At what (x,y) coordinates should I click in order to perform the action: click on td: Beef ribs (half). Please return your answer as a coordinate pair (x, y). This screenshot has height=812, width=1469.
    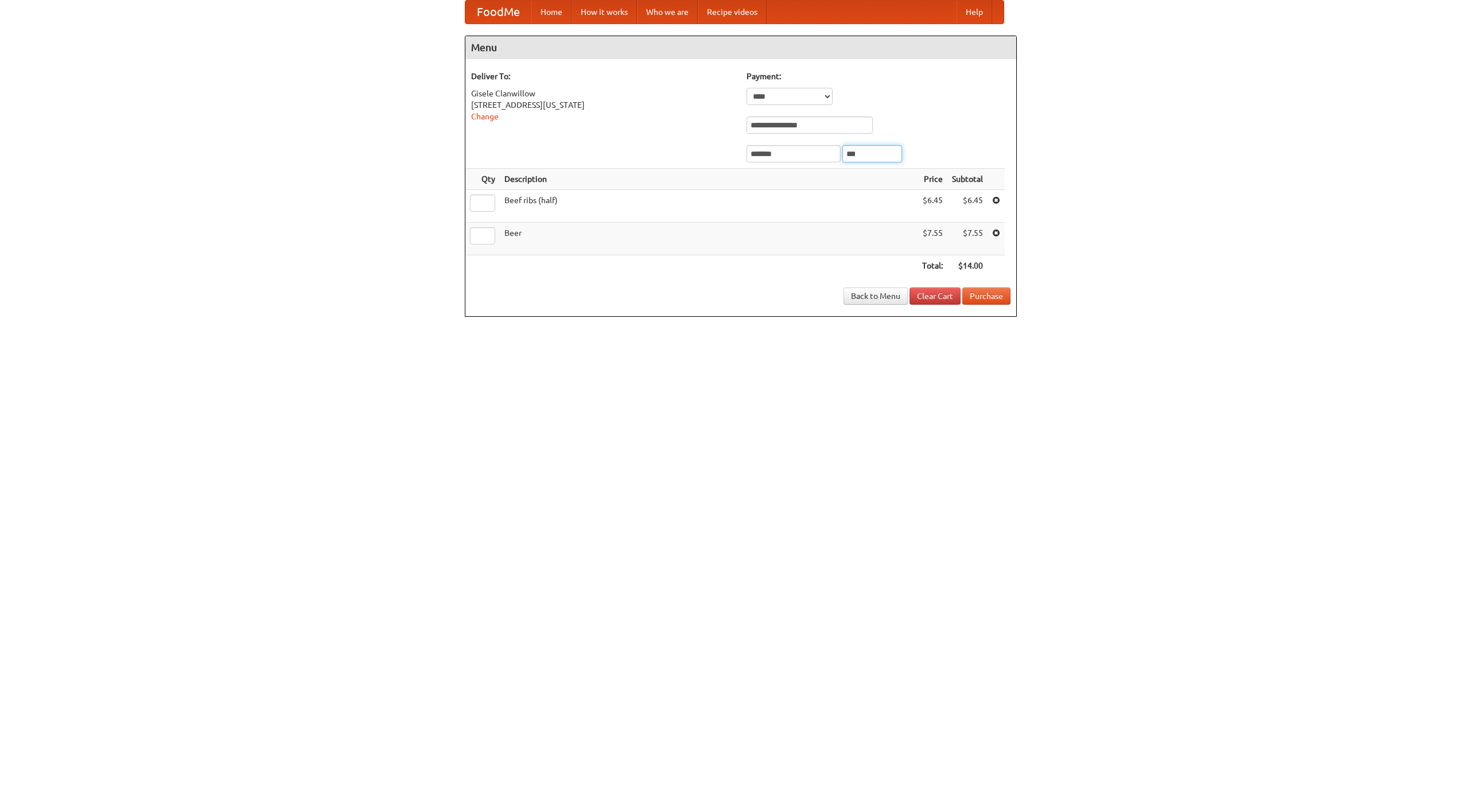
    Looking at the image, I should click on (709, 206).